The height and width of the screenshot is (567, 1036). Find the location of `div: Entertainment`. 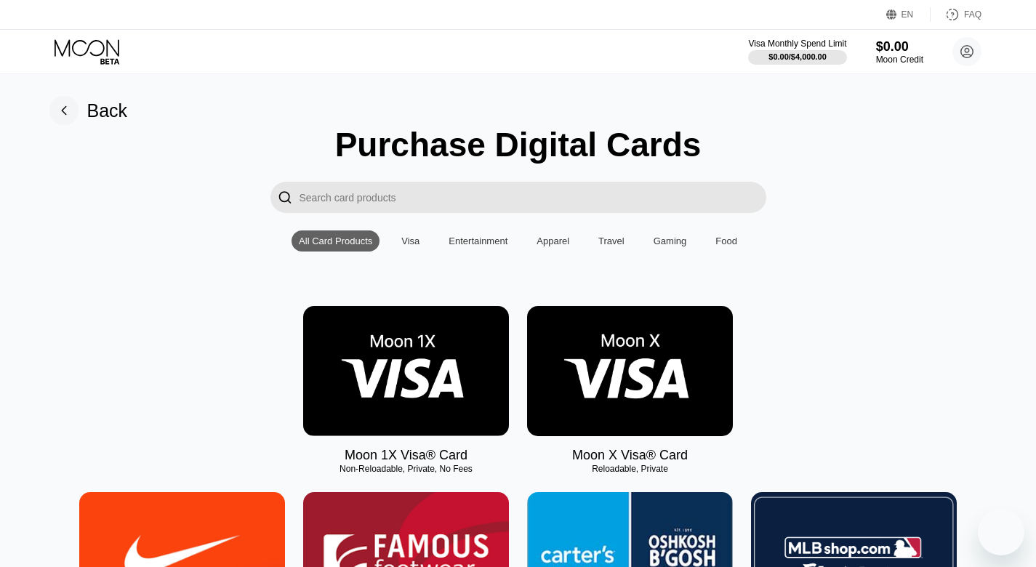

div: Entertainment is located at coordinates (477, 241).